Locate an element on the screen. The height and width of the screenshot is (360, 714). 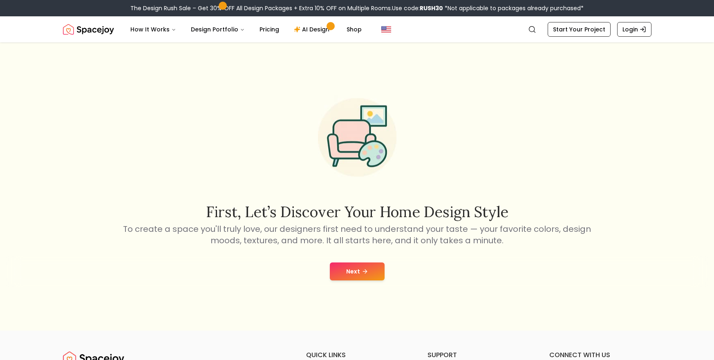
img: Start Style Quiz Illustration is located at coordinates (357, 137).